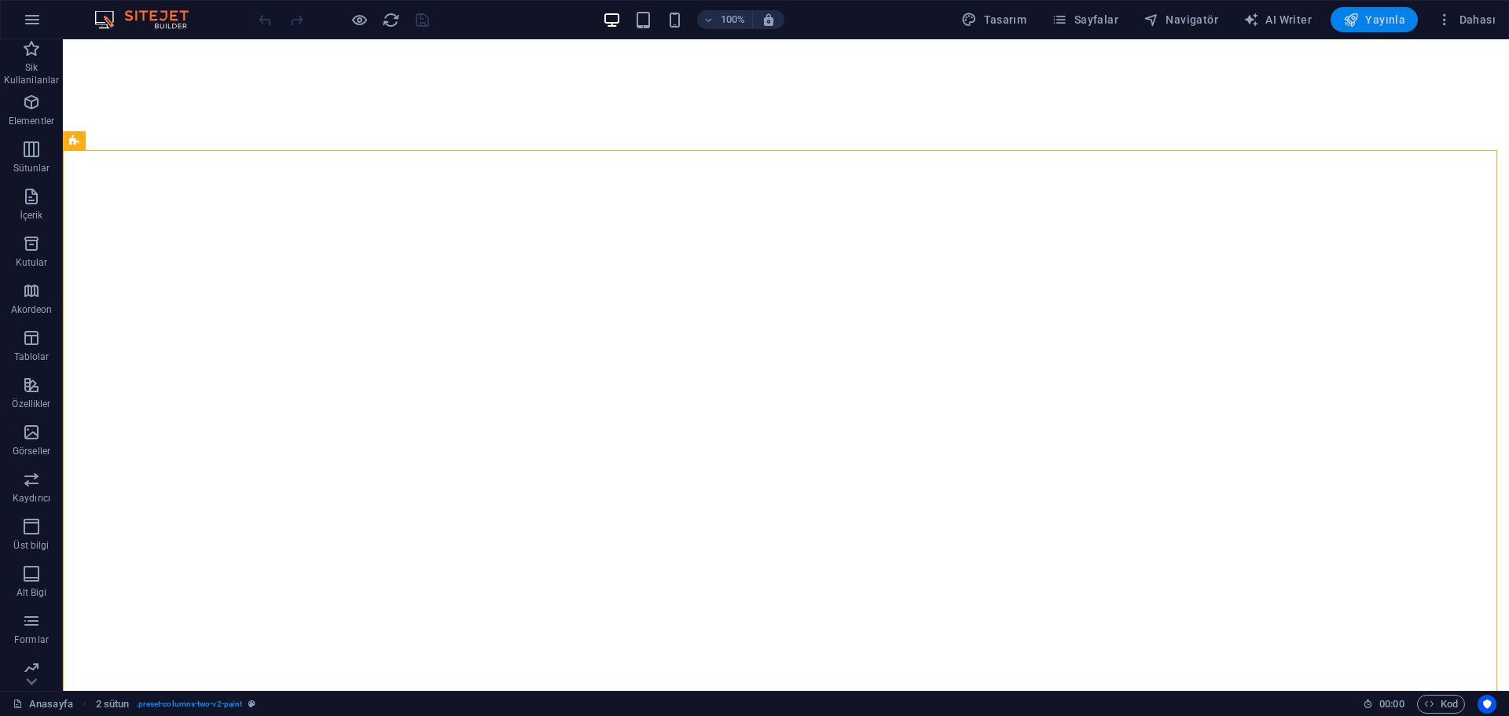 The width and height of the screenshot is (1509, 716). What do you see at coordinates (1085, 20) in the screenshot?
I see `span: Sayfalar` at bounding box center [1085, 20].